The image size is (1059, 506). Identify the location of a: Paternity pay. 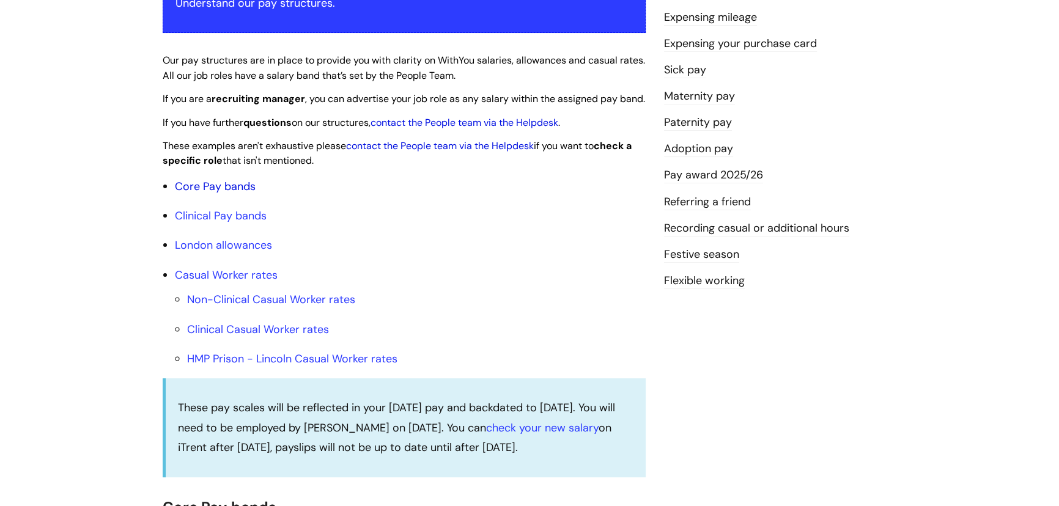
(698, 123).